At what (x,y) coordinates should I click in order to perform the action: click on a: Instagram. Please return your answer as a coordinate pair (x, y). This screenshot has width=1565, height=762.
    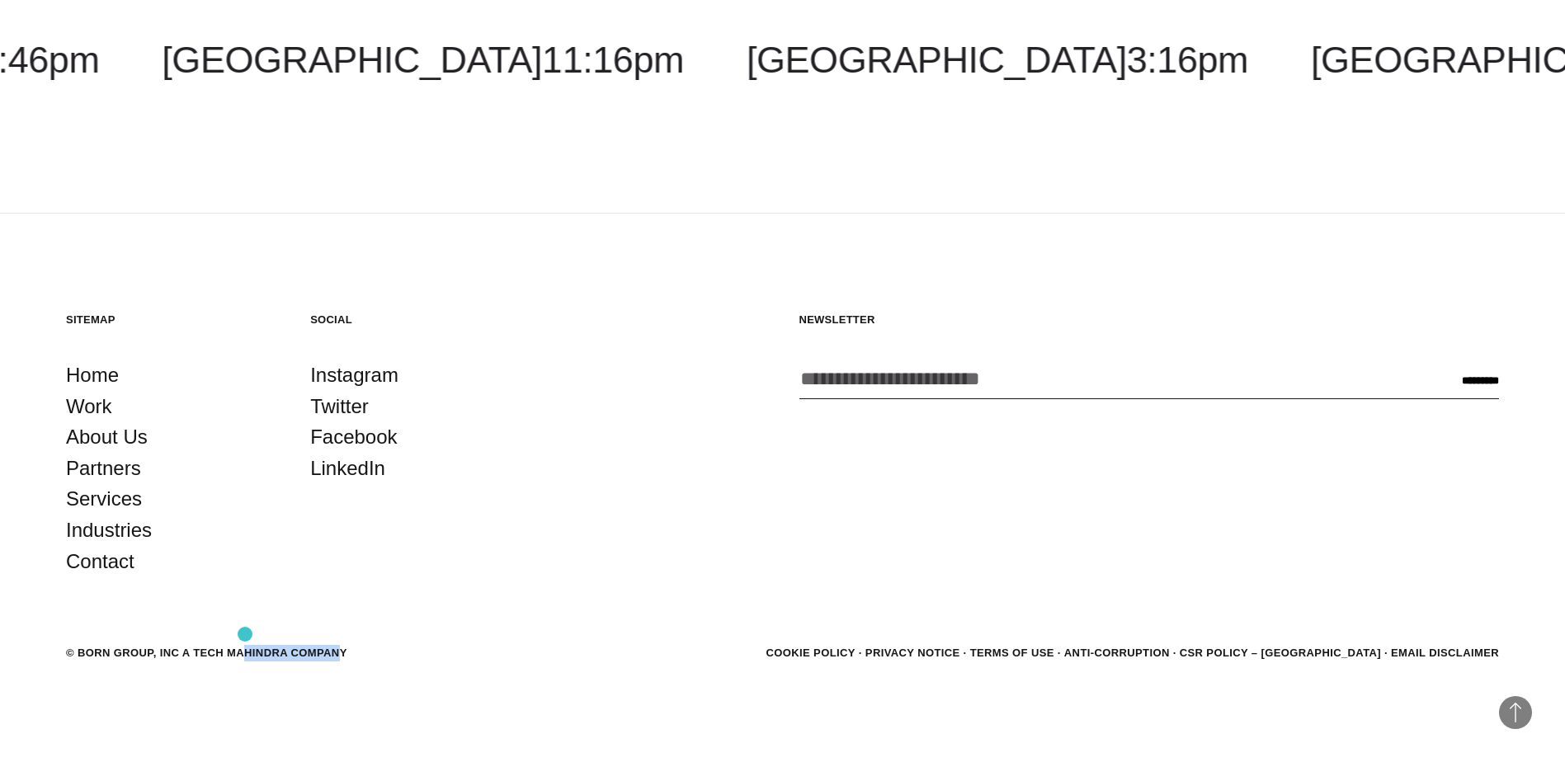
    Looking at the image, I should click on (354, 375).